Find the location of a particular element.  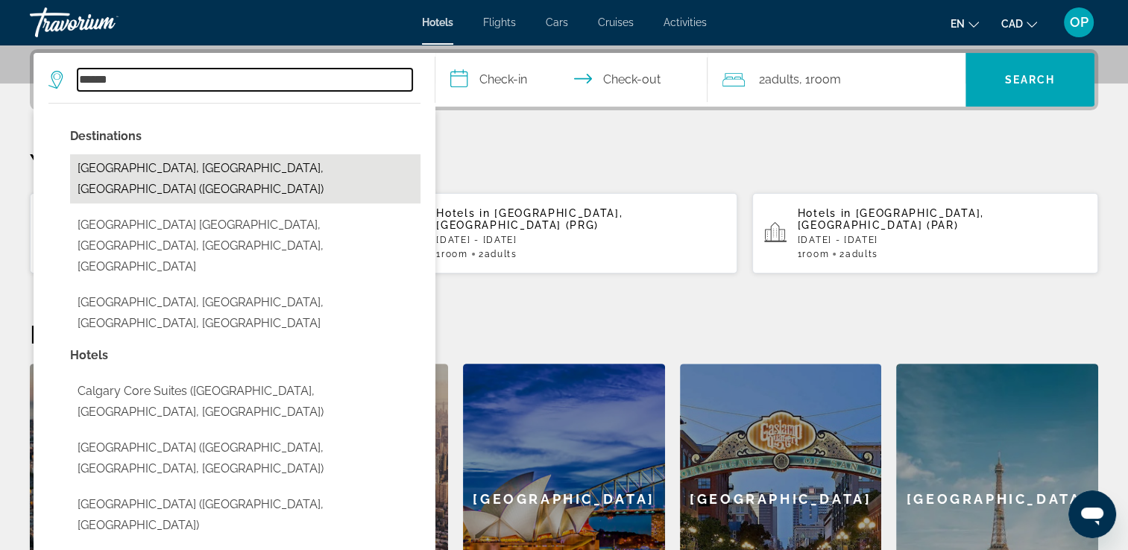

p: City options is located at coordinates (245, 136).